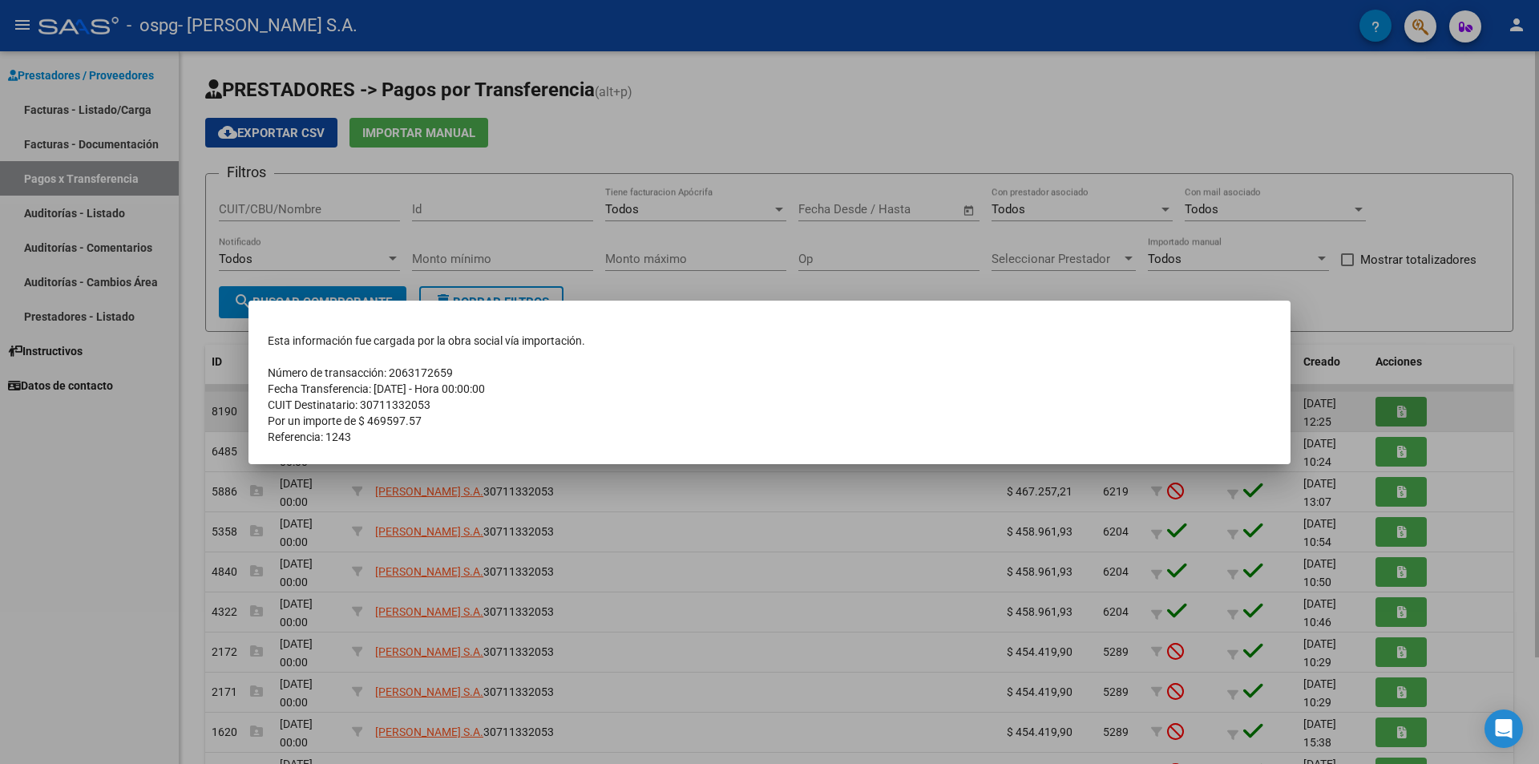 The height and width of the screenshot is (764, 1539). Describe the element at coordinates (769, 405) in the screenshot. I see `td: CUIT Destinatario: 30711332053` at that location.